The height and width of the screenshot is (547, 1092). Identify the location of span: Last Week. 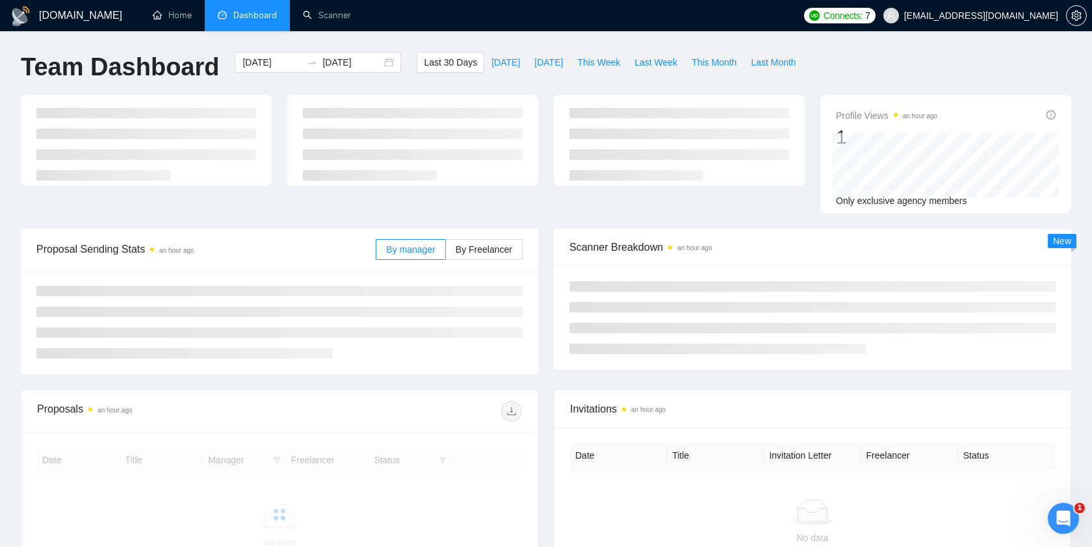
(656, 62).